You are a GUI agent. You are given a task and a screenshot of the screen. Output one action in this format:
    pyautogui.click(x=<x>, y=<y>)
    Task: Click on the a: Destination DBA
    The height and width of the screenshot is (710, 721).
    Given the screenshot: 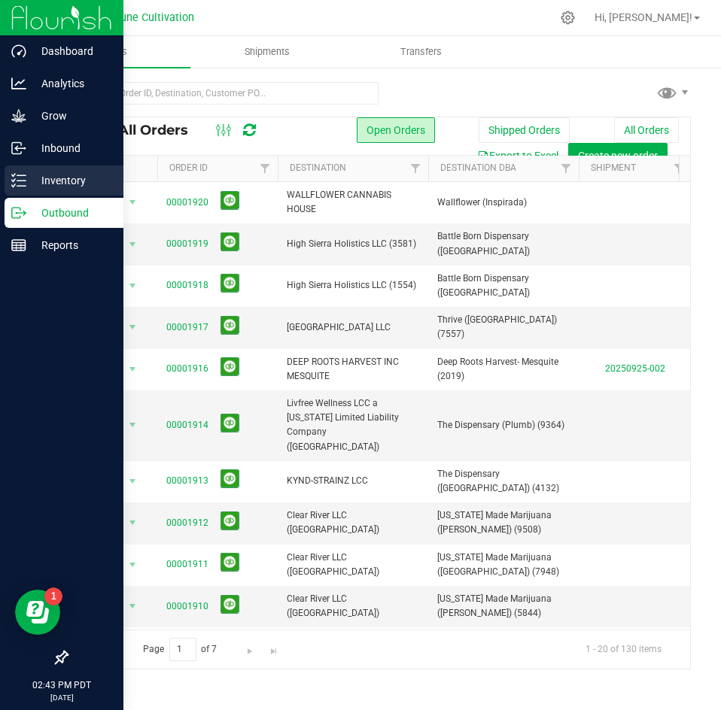 What is the action you would take?
    pyautogui.click(x=478, y=168)
    